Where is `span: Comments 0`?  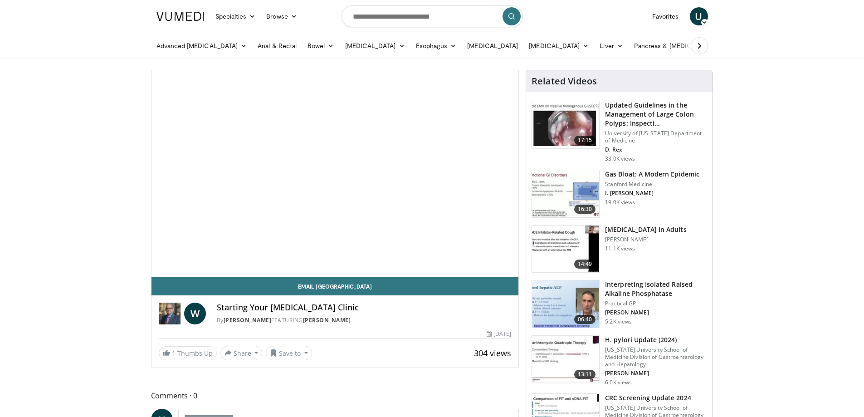 span: Comments 0 is located at coordinates (335, 396).